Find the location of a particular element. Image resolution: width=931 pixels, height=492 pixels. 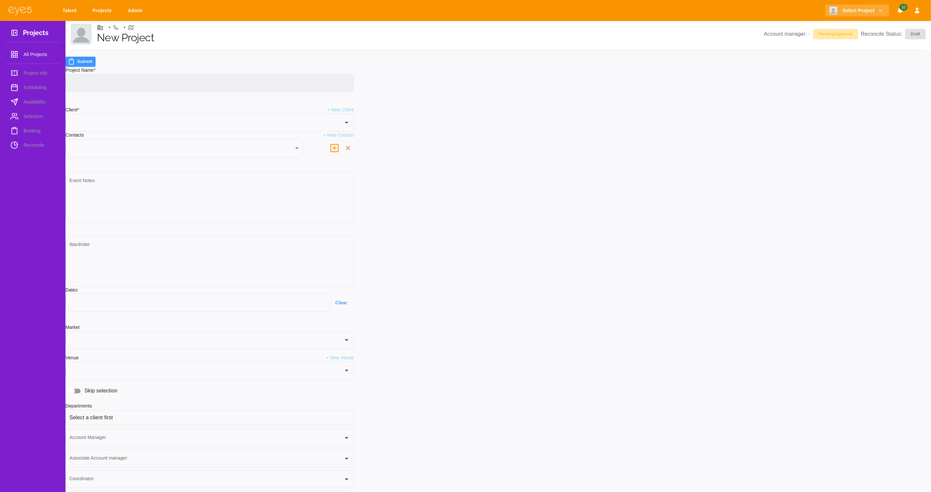

button: Select Project is located at coordinates (857, 10).